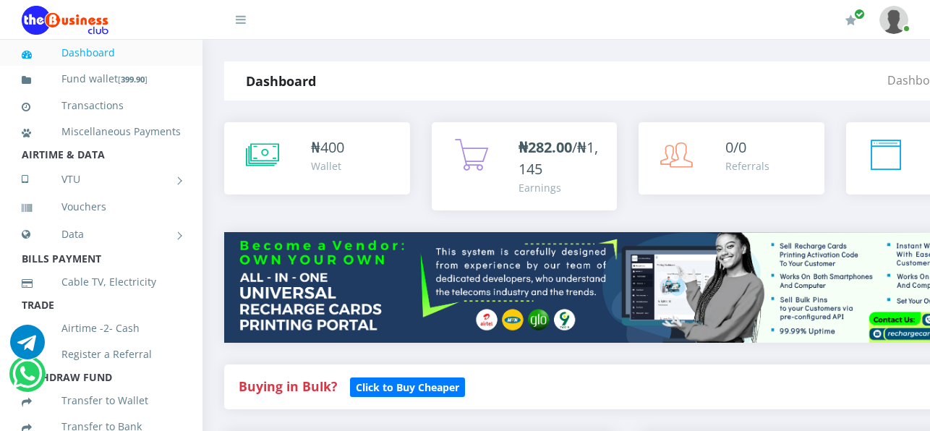 This screenshot has width=930, height=431. What do you see at coordinates (327, 166) in the screenshot?
I see `div: Wallet` at bounding box center [327, 166].